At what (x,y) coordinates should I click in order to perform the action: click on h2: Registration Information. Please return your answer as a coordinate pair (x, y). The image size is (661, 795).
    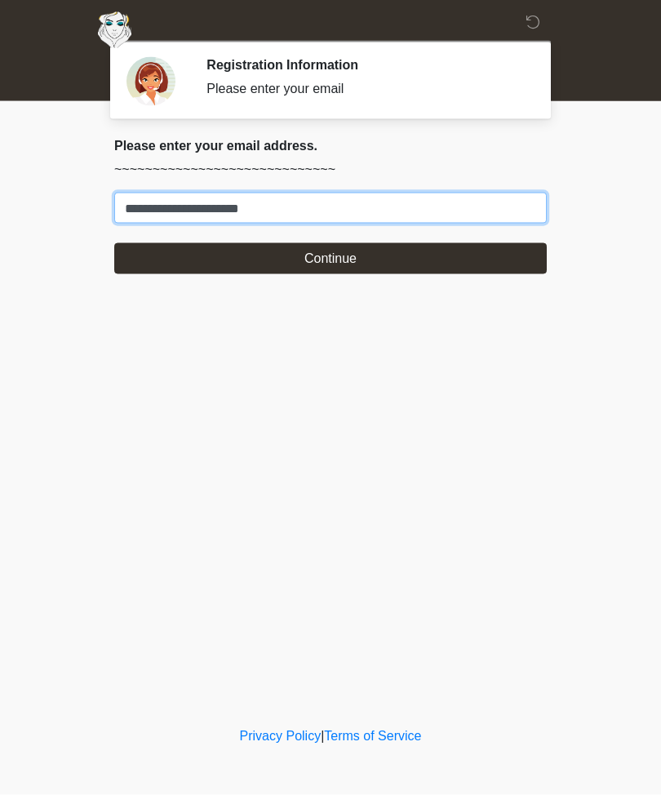
    Looking at the image, I should click on (364, 64).